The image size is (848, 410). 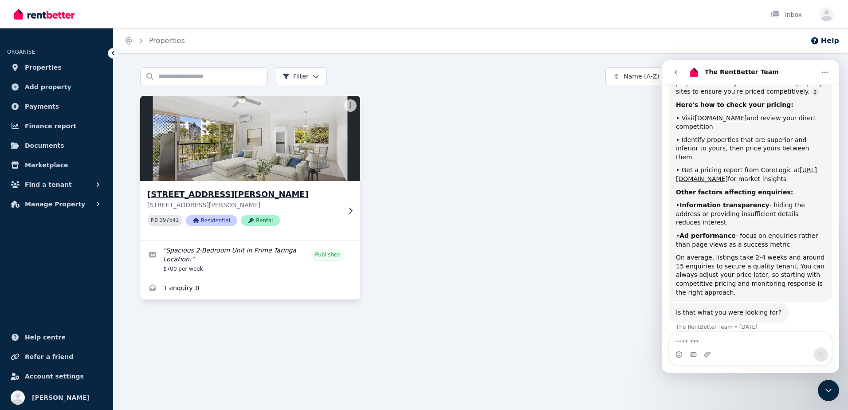 What do you see at coordinates (260, 220) in the screenshot?
I see `span: Rental` at bounding box center [260, 220].